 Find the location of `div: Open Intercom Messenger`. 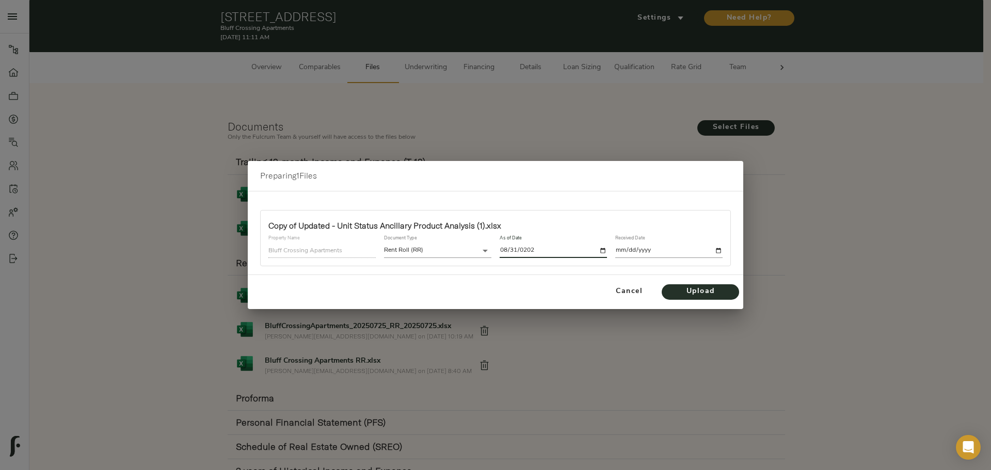

div: Open Intercom Messenger is located at coordinates (968, 447).